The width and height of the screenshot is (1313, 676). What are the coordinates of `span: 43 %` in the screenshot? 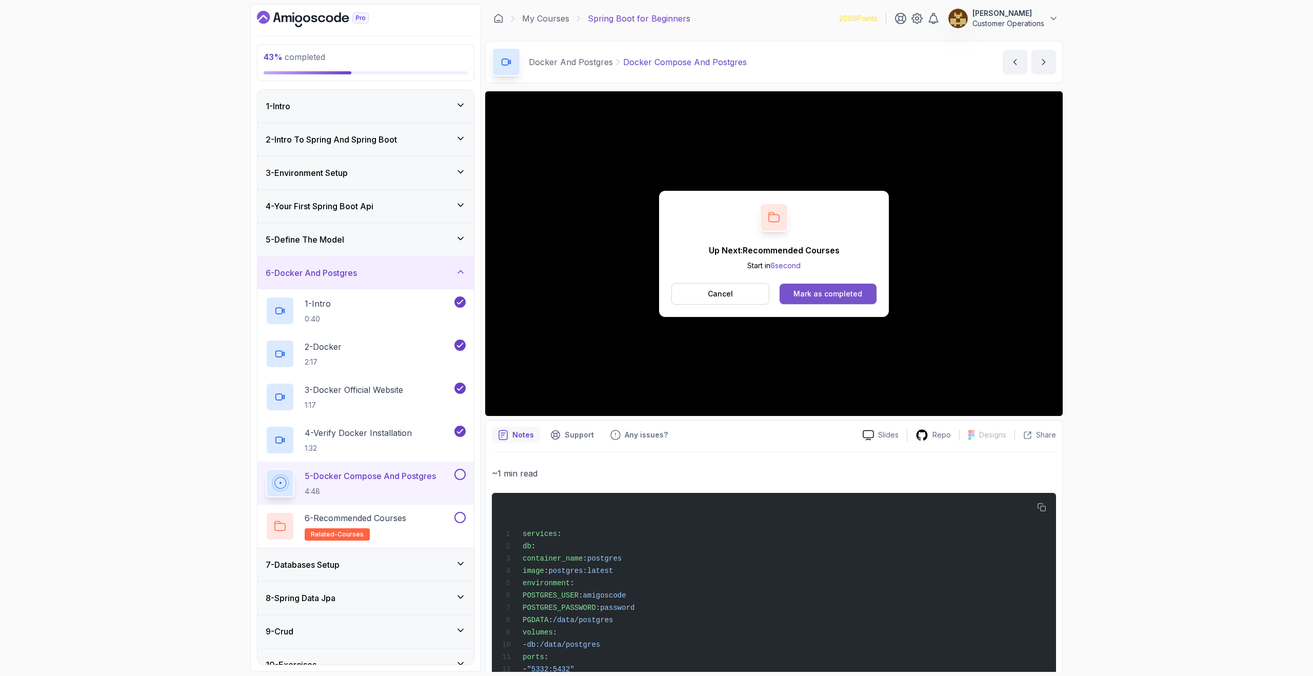 It's located at (273, 57).